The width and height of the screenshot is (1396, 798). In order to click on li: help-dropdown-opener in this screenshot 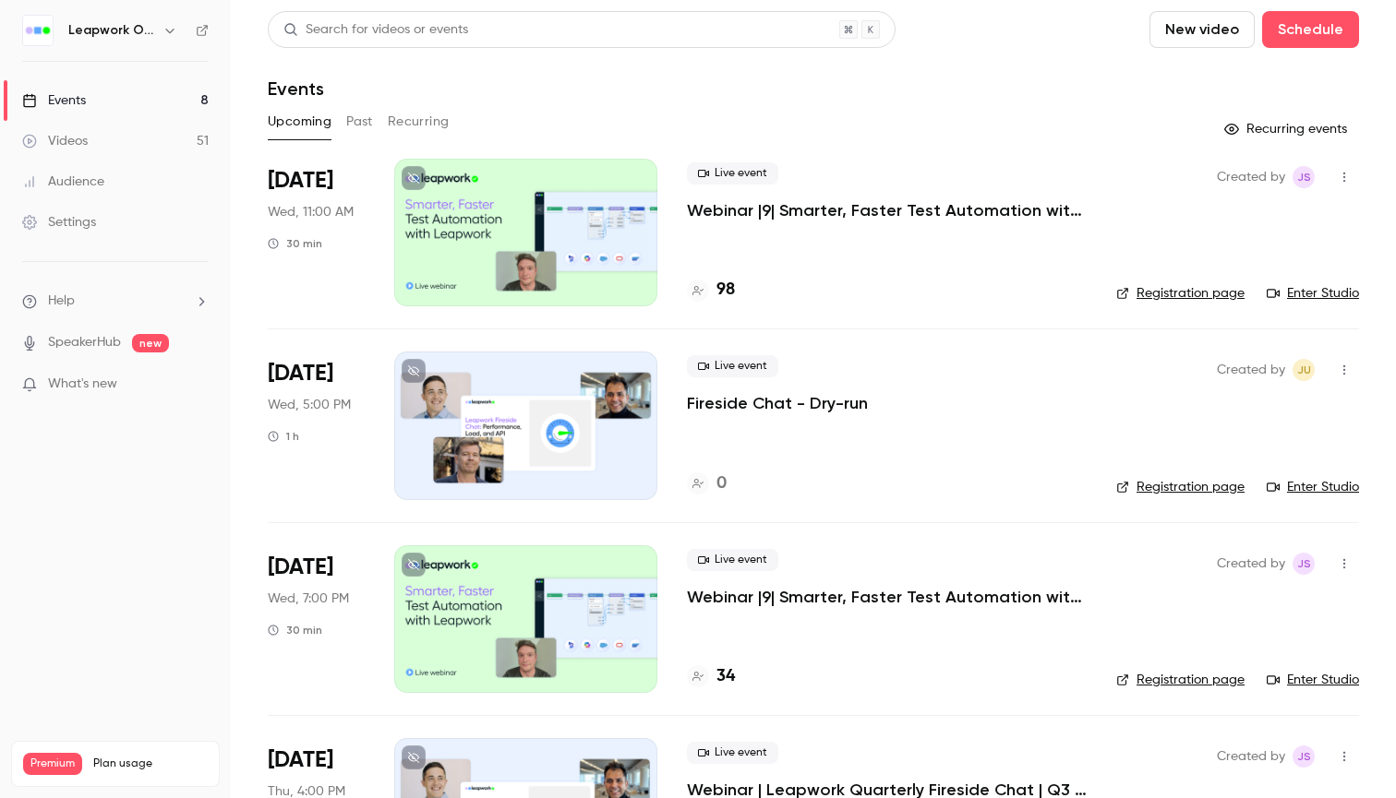, I will do `click(115, 301)`.